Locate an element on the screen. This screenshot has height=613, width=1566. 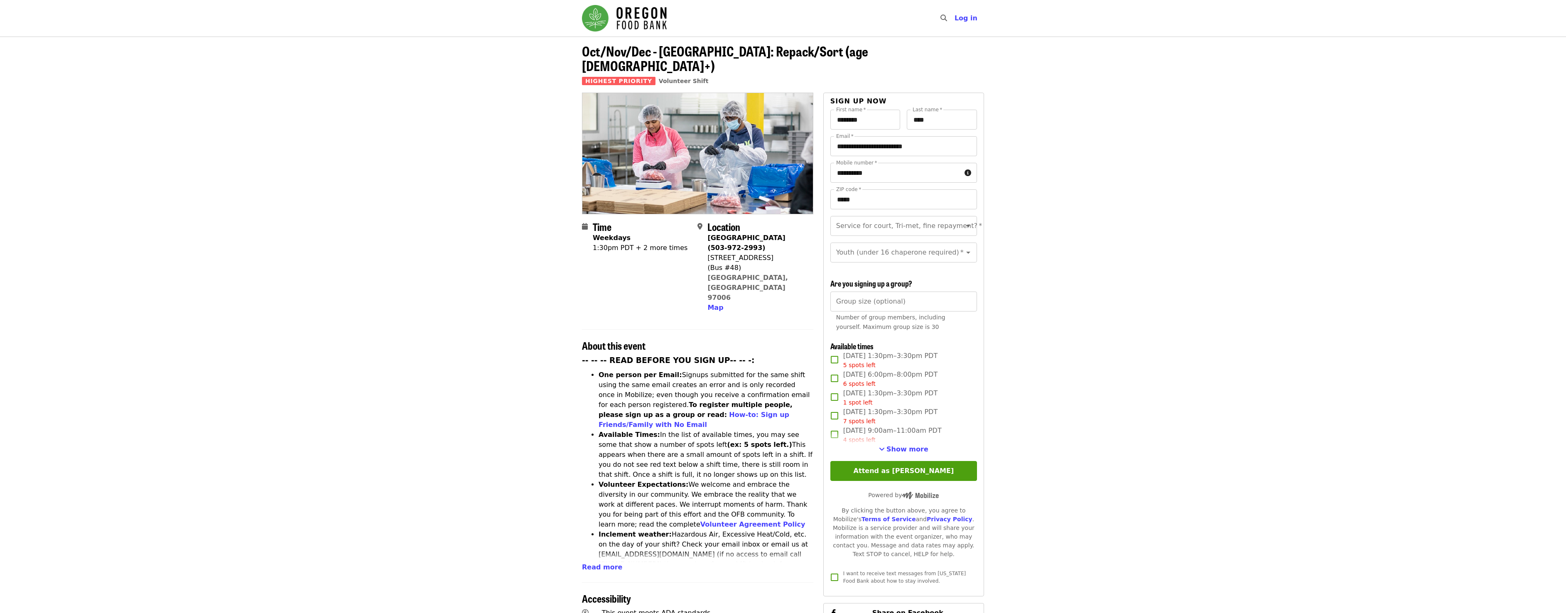
input: ZIP code is located at coordinates (903, 199).